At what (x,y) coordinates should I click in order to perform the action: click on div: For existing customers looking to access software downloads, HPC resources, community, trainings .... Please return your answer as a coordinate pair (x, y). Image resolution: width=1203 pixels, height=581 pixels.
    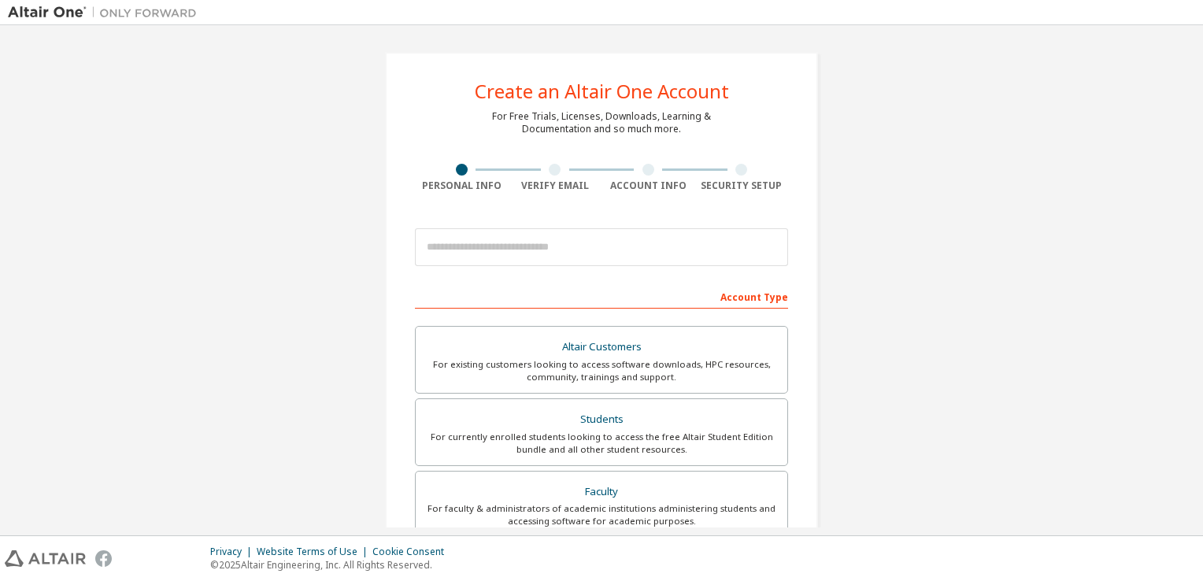
    Looking at the image, I should click on (601, 371).